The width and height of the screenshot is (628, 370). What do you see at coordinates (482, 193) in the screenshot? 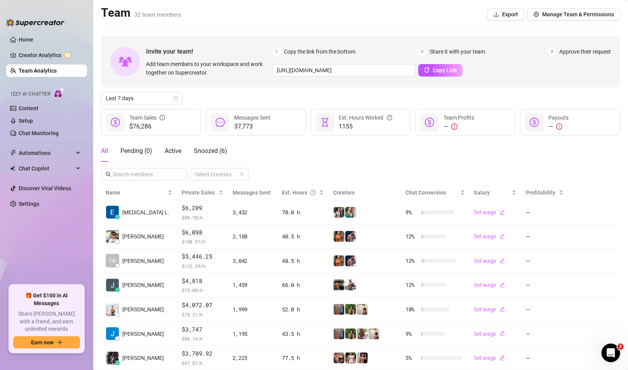
I see `span: Salary` at bounding box center [482, 193].